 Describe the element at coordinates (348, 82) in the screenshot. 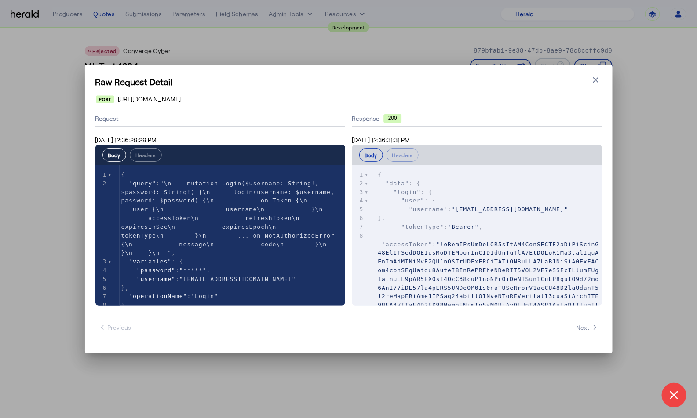

I see `h1: Raw Request Detail` at that location.